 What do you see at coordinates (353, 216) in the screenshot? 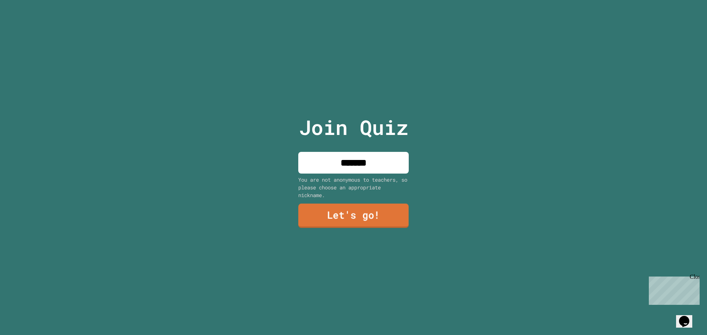
I see `a: Let's go!` at bounding box center [353, 216].